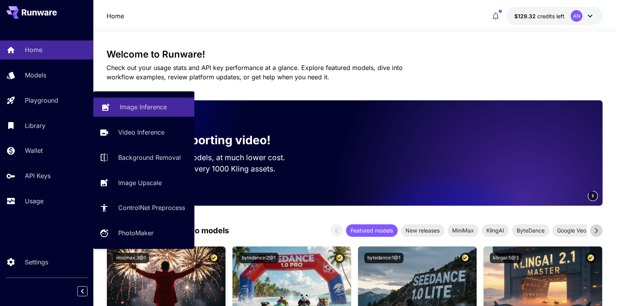  I want to click on div: $129.32302, so click(539, 16).